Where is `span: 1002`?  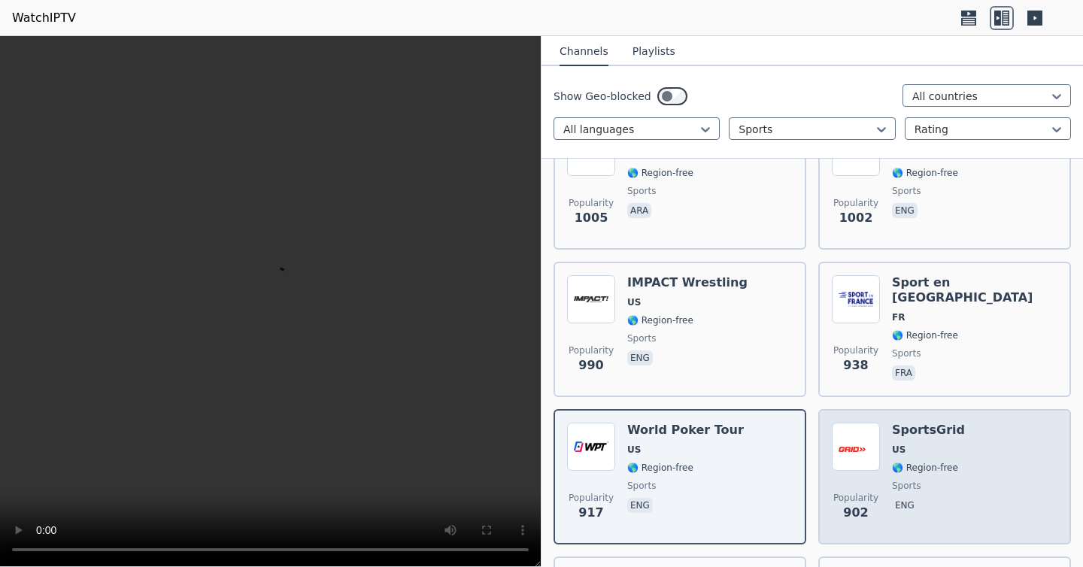
span: 1002 is located at coordinates (856, 218).